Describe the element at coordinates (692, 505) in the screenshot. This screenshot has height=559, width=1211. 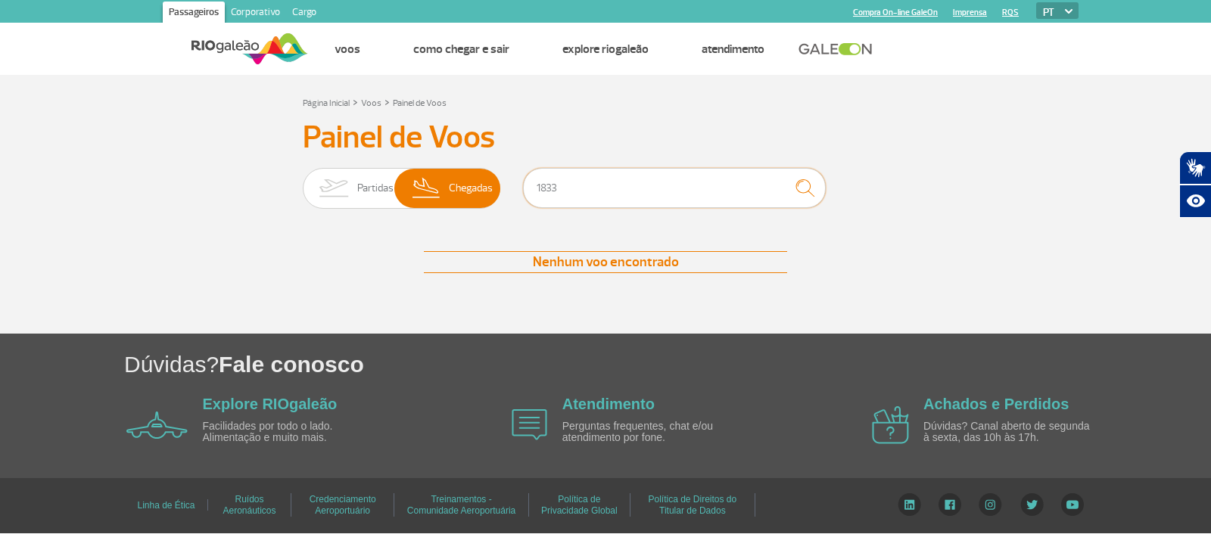
I see `a: Política de Direitos do Titular de Dados` at that location.